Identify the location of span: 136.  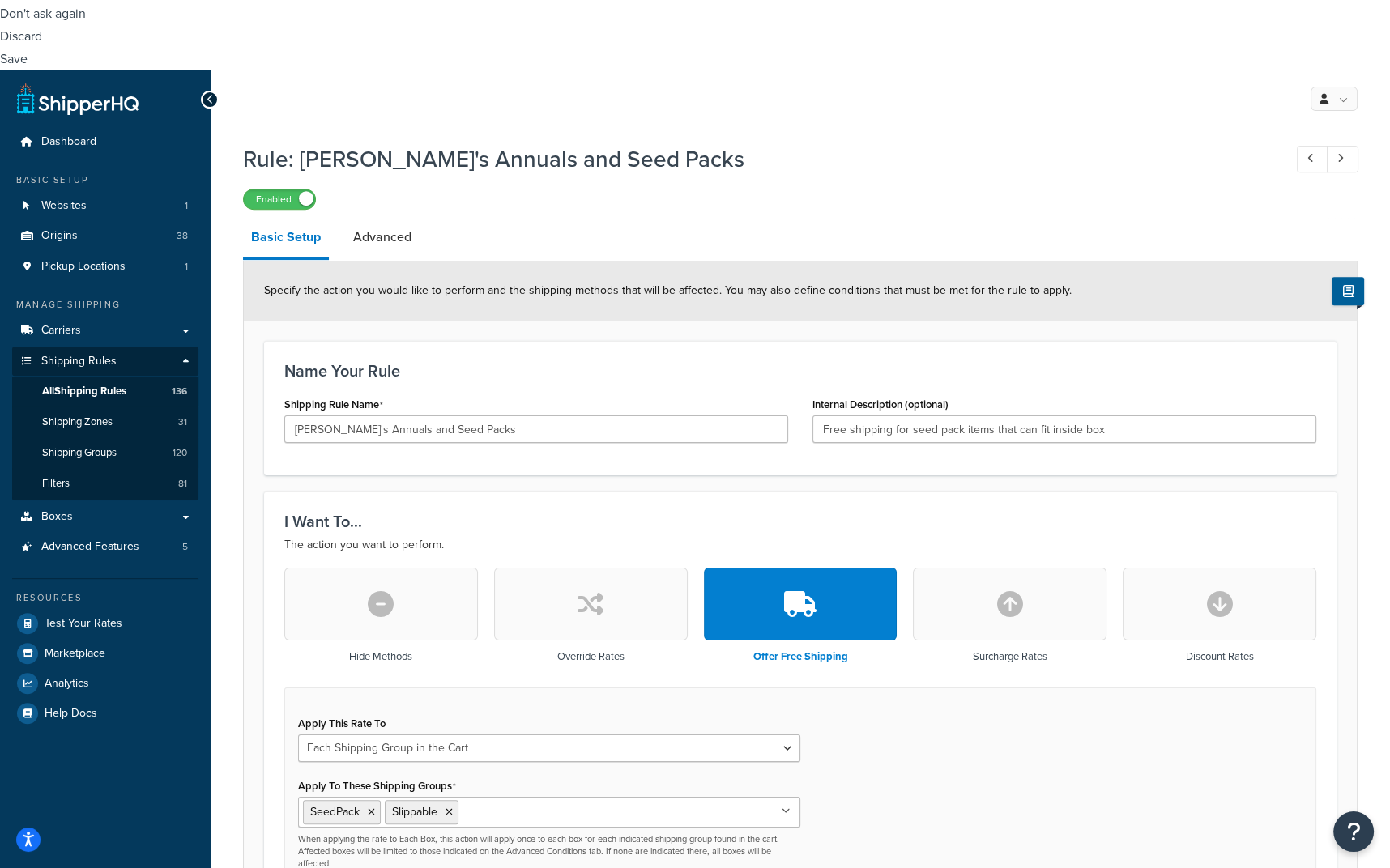
(179, 391).